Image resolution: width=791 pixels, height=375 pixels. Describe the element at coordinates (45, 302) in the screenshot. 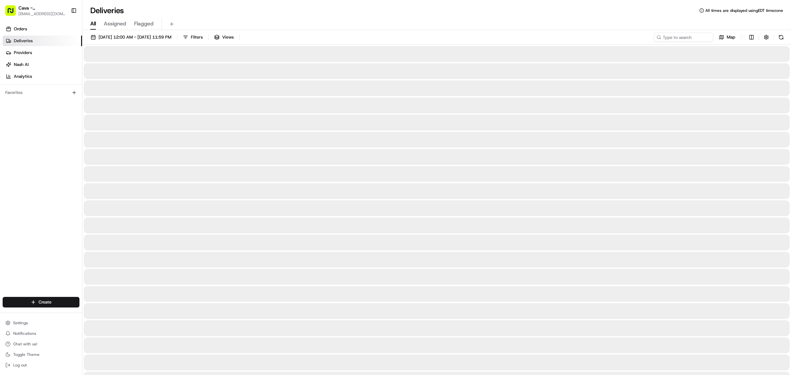

I see `span: Create` at that location.